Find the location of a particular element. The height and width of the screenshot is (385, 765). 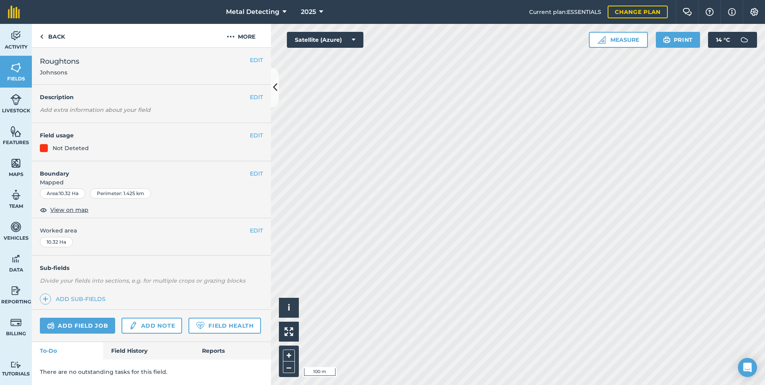

button: More is located at coordinates (241, 35).